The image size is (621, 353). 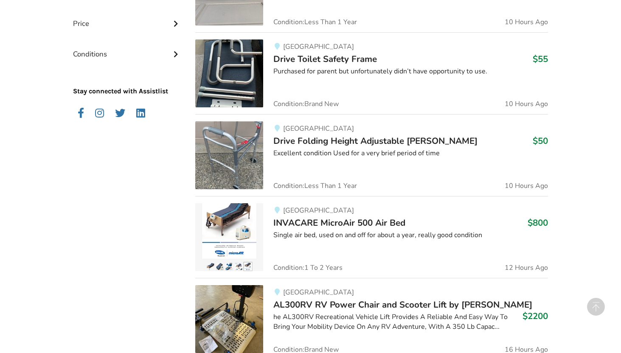 What do you see at coordinates (229, 73) in the screenshot?
I see `img: bathroom safety-drive toilet safety frame` at bounding box center [229, 73].